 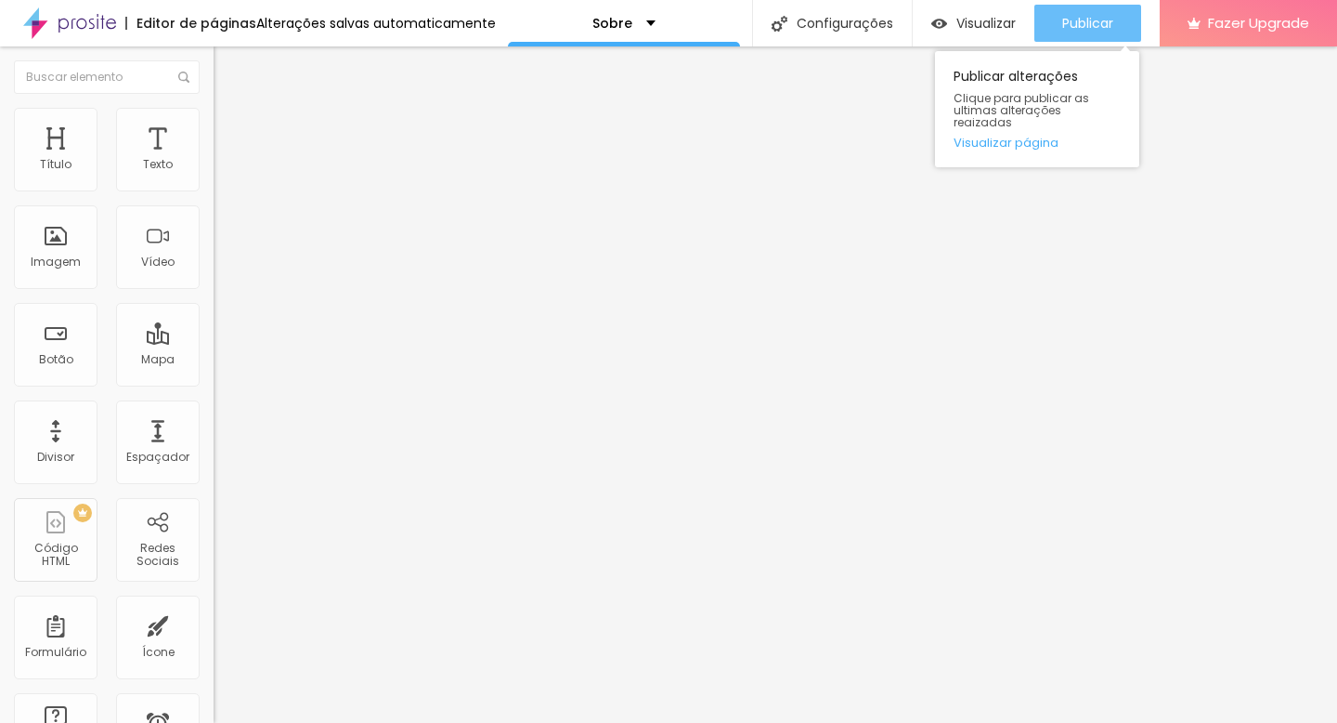 I want to click on span: Visualizar, so click(x=986, y=23).